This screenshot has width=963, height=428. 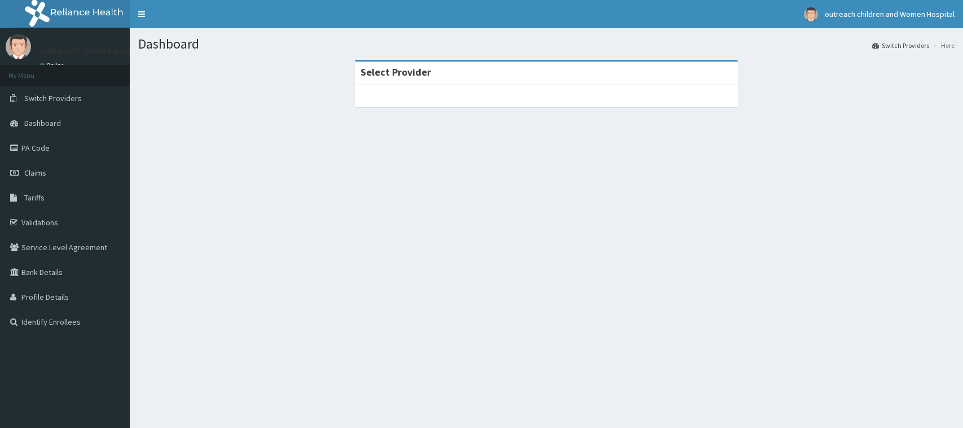 I want to click on strong: Select Provider, so click(x=396, y=72).